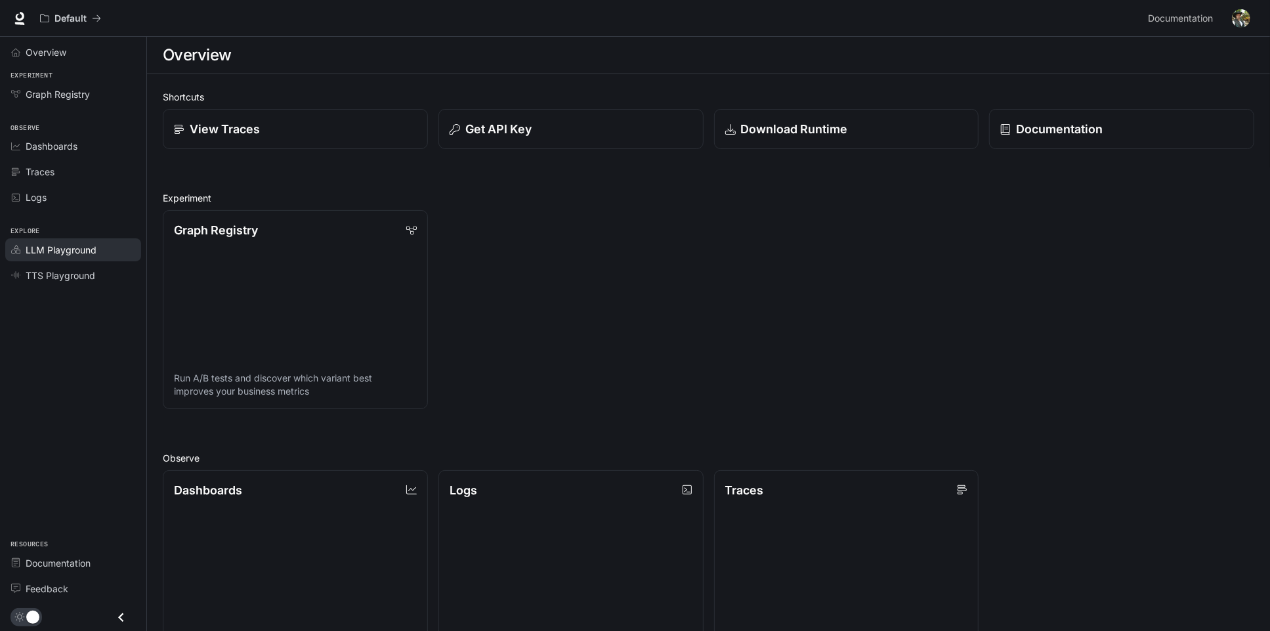 This screenshot has height=631, width=1270. What do you see at coordinates (58, 94) in the screenshot?
I see `span: Graph Registry` at bounding box center [58, 94].